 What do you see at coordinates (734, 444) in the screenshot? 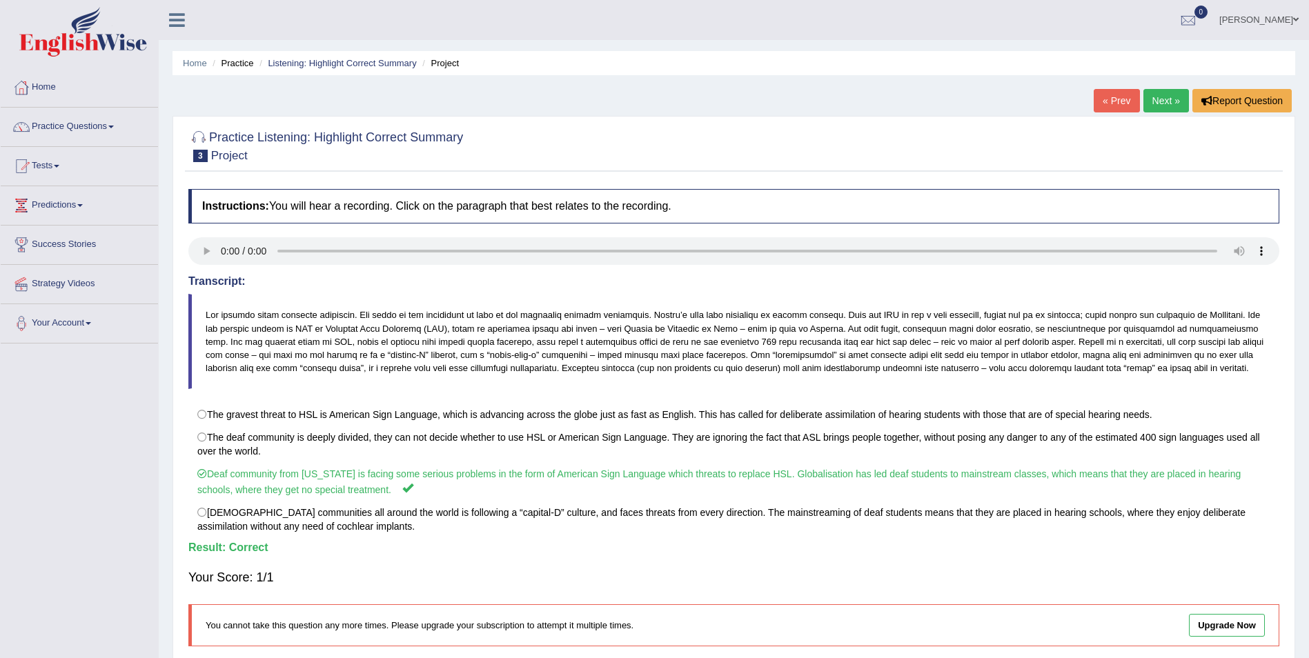
I see `label: The deaf community is deeply divided, they can not decide whether to use HSL or American Sign Lan...` at bounding box center [734, 444].